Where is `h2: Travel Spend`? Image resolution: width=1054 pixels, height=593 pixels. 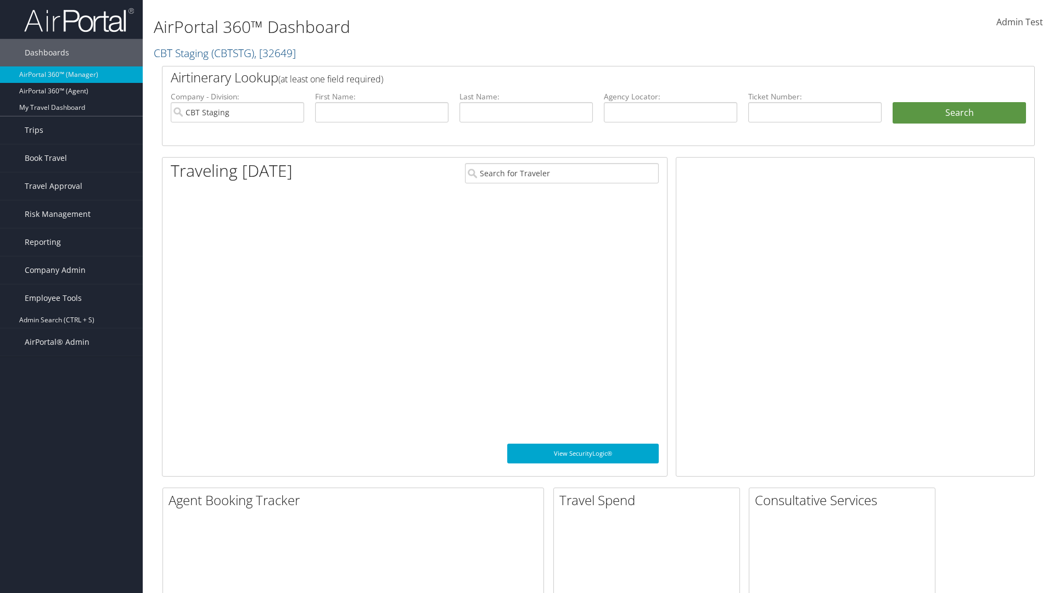
h2: Travel Spend is located at coordinates (650, 500).